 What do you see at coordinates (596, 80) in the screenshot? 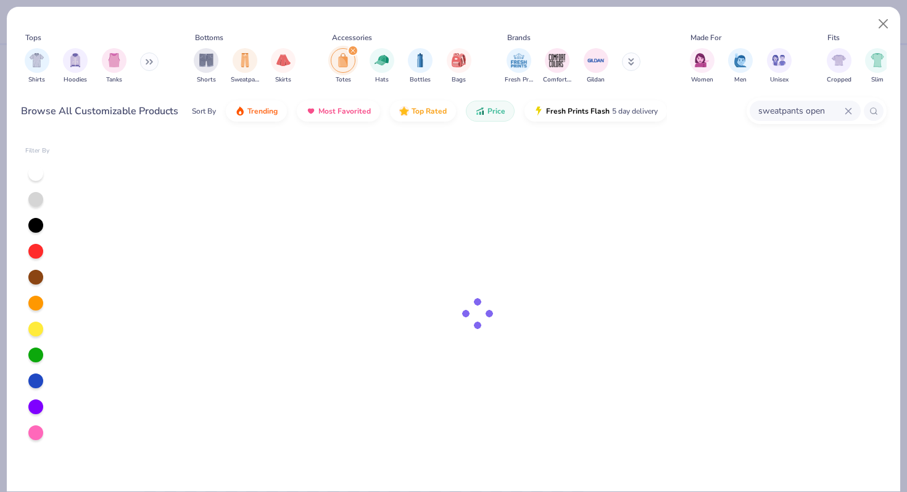
I see `span: Gildan` at bounding box center [596, 80].